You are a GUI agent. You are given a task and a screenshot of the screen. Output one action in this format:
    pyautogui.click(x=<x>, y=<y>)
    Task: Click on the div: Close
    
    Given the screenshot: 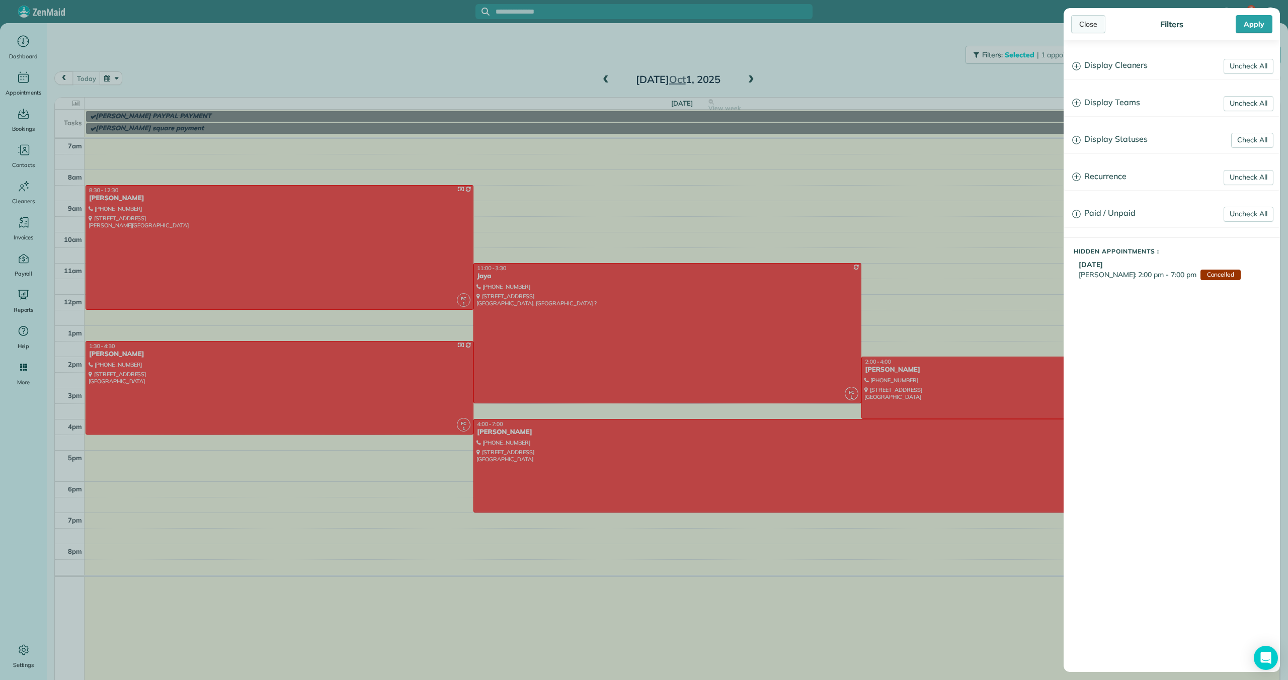 What is the action you would take?
    pyautogui.click(x=1088, y=24)
    